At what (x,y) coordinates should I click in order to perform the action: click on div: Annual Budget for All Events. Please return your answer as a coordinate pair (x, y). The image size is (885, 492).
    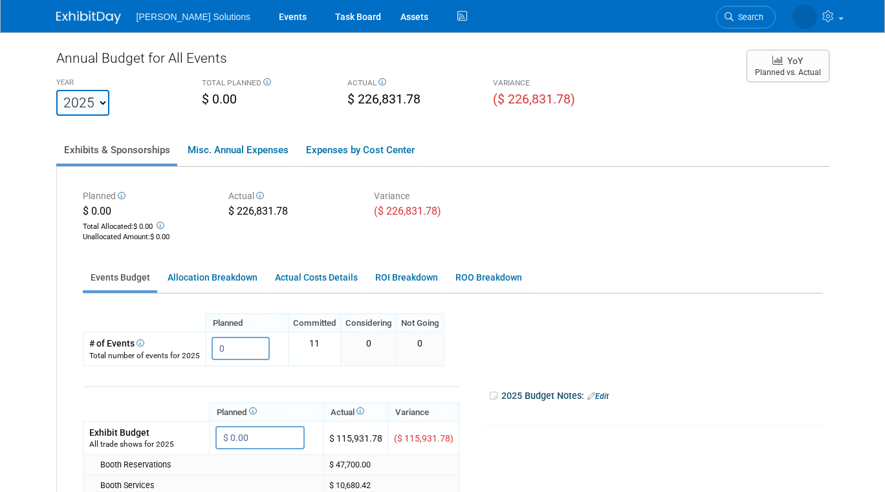
    Looking at the image, I should click on (394, 61).